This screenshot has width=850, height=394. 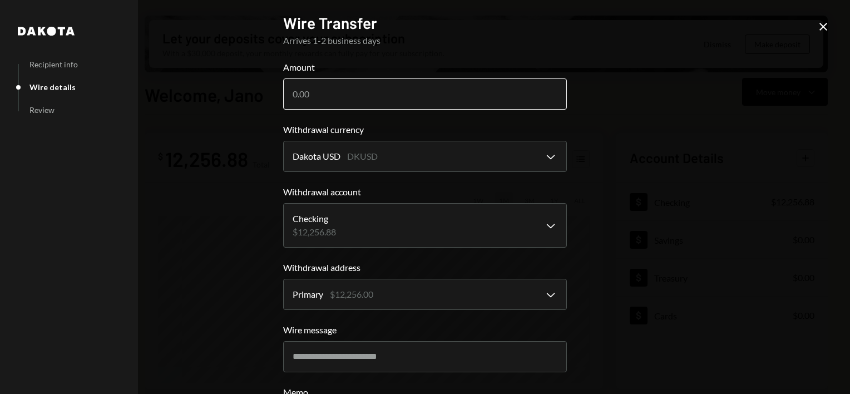 I want to click on button: Withdrawal account, so click(x=425, y=225).